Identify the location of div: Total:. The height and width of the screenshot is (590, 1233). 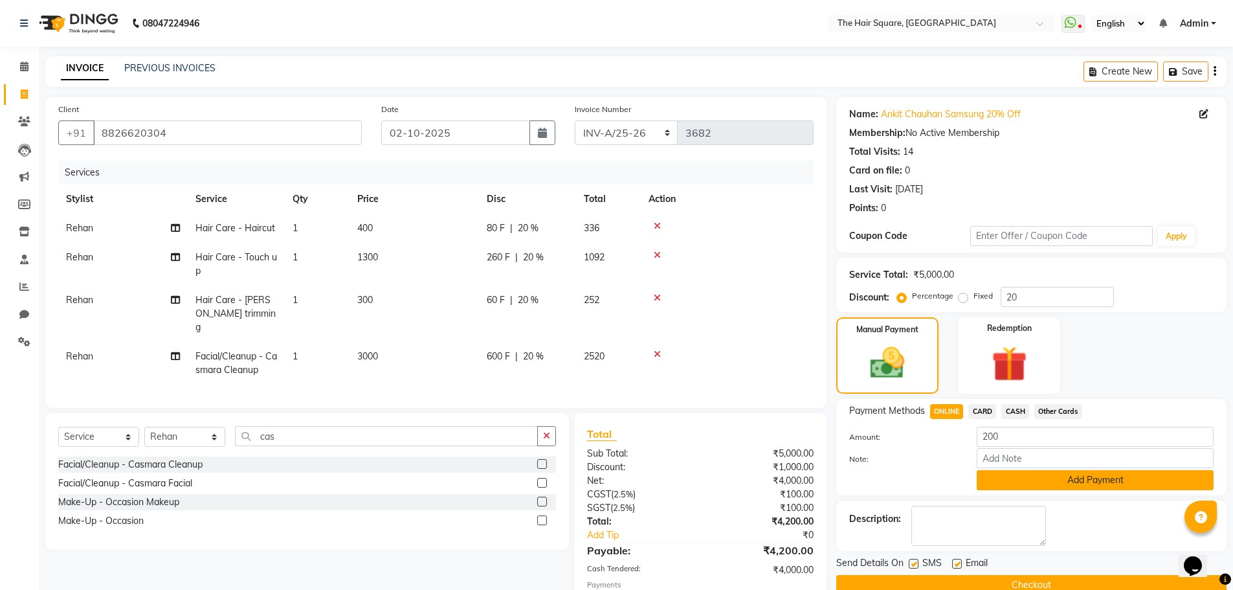
(639, 521).